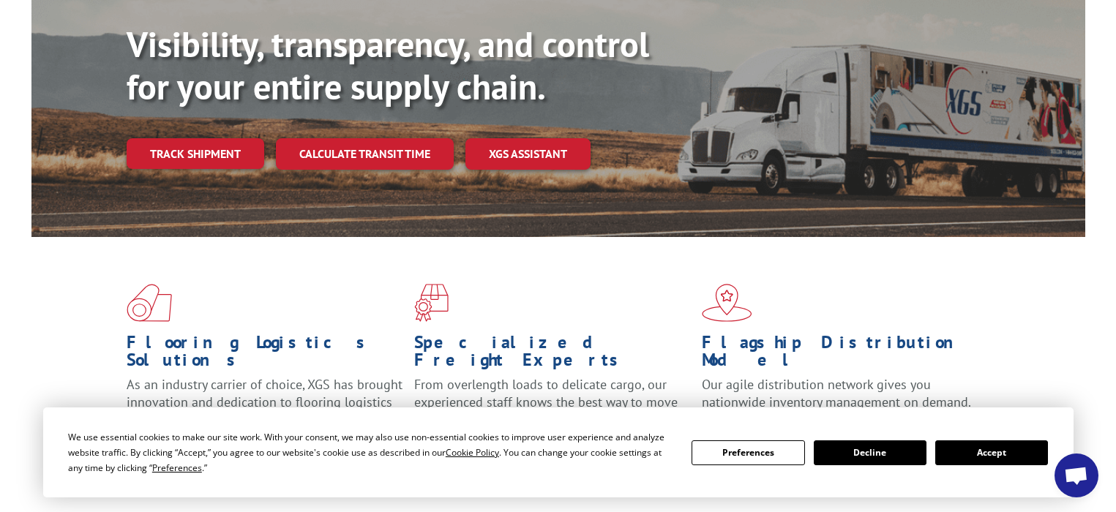 This screenshot has height=512, width=1116. I want to click on a: Calculate transit time, so click(364, 154).